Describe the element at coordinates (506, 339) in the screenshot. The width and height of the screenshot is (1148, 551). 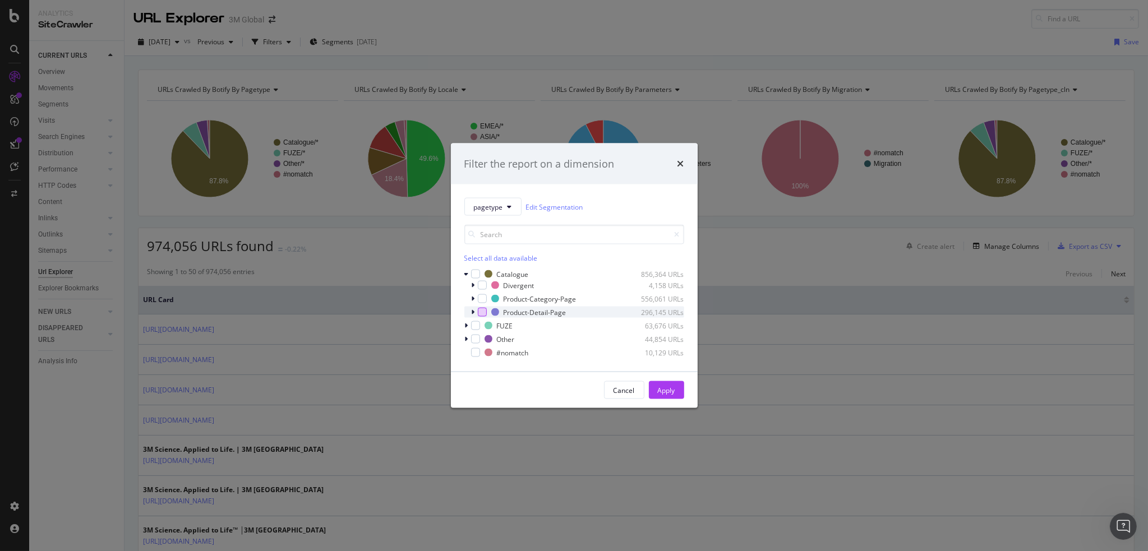
I see `div: Other` at that location.